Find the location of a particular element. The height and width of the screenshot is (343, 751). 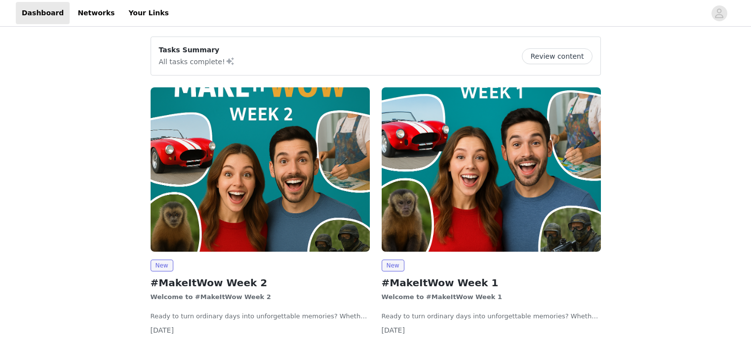

strong: Welcome to #MakeItWow Week 1 is located at coordinates (442, 297).